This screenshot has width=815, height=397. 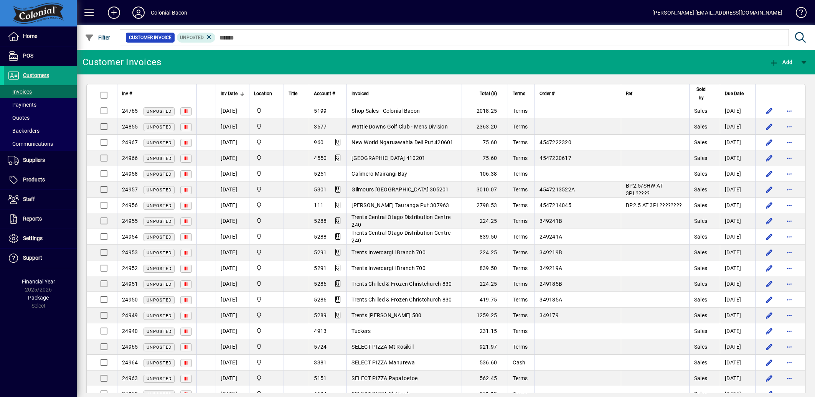 What do you see at coordinates (320, 127) in the screenshot?
I see `span: 3677` at bounding box center [320, 127].